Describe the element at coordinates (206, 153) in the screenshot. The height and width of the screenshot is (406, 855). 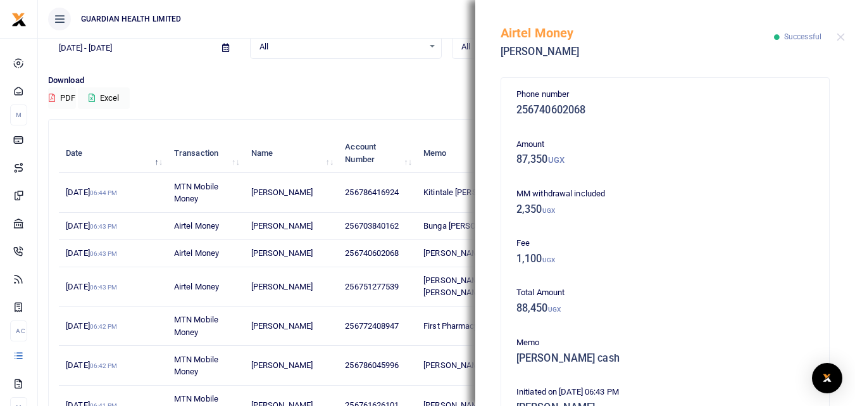
I see `th: Transaction: activate to sort column ascending` at that location.